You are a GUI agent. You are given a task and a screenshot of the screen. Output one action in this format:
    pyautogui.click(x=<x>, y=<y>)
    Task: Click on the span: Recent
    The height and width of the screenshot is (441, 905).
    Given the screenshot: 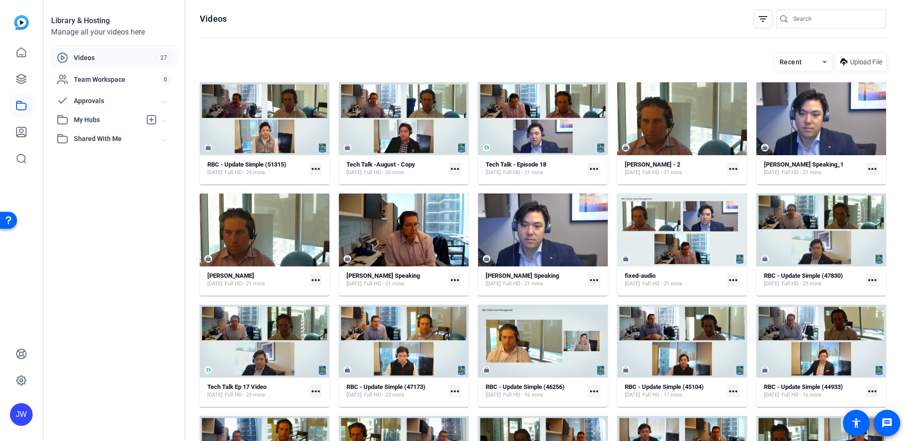 What is the action you would take?
    pyautogui.click(x=791, y=62)
    